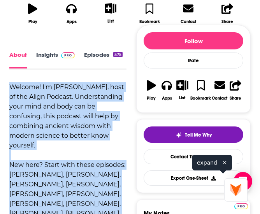 The height and width of the screenshot is (214, 260). What do you see at coordinates (193, 41) in the screenshot?
I see `button: Follow` at bounding box center [193, 41].